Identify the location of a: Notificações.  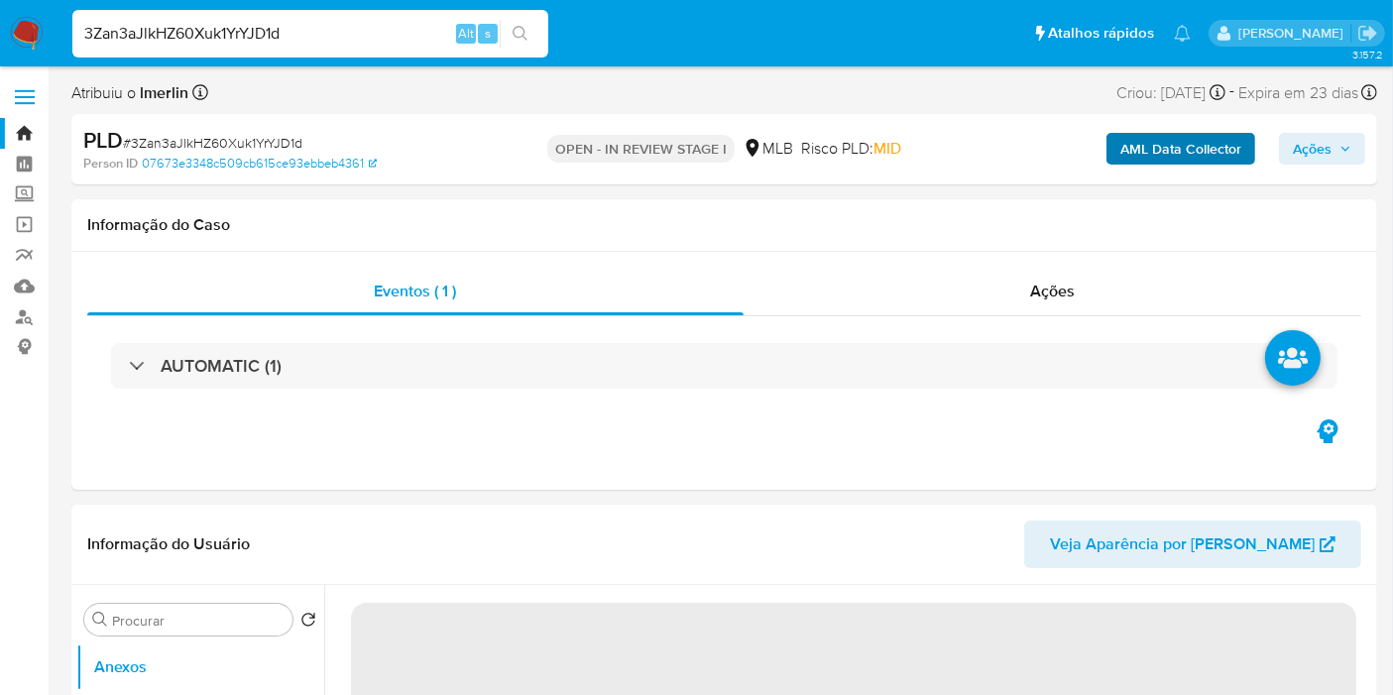
(1181, 33).